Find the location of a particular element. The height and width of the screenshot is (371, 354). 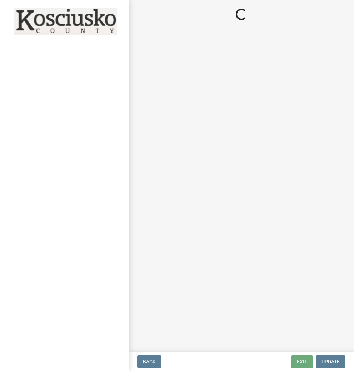

span: Update is located at coordinates (330, 361).